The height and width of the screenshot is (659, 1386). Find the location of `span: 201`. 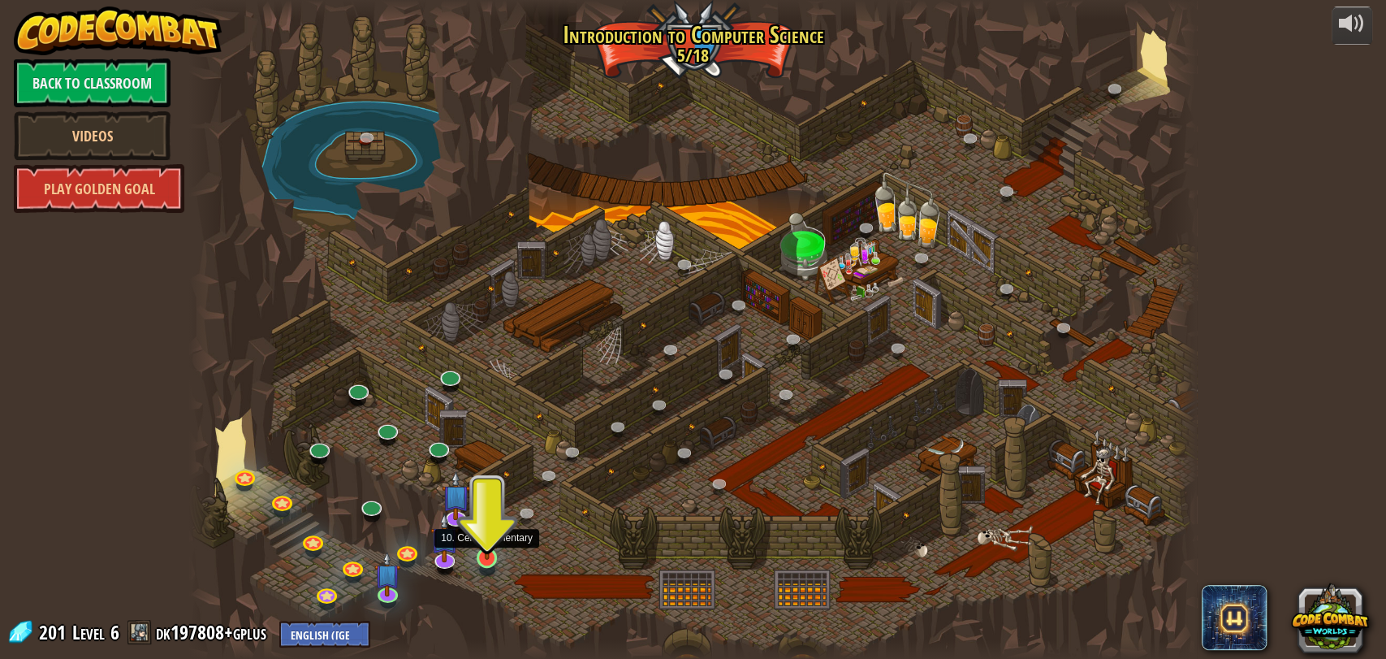

span: 201 is located at coordinates (54, 632).